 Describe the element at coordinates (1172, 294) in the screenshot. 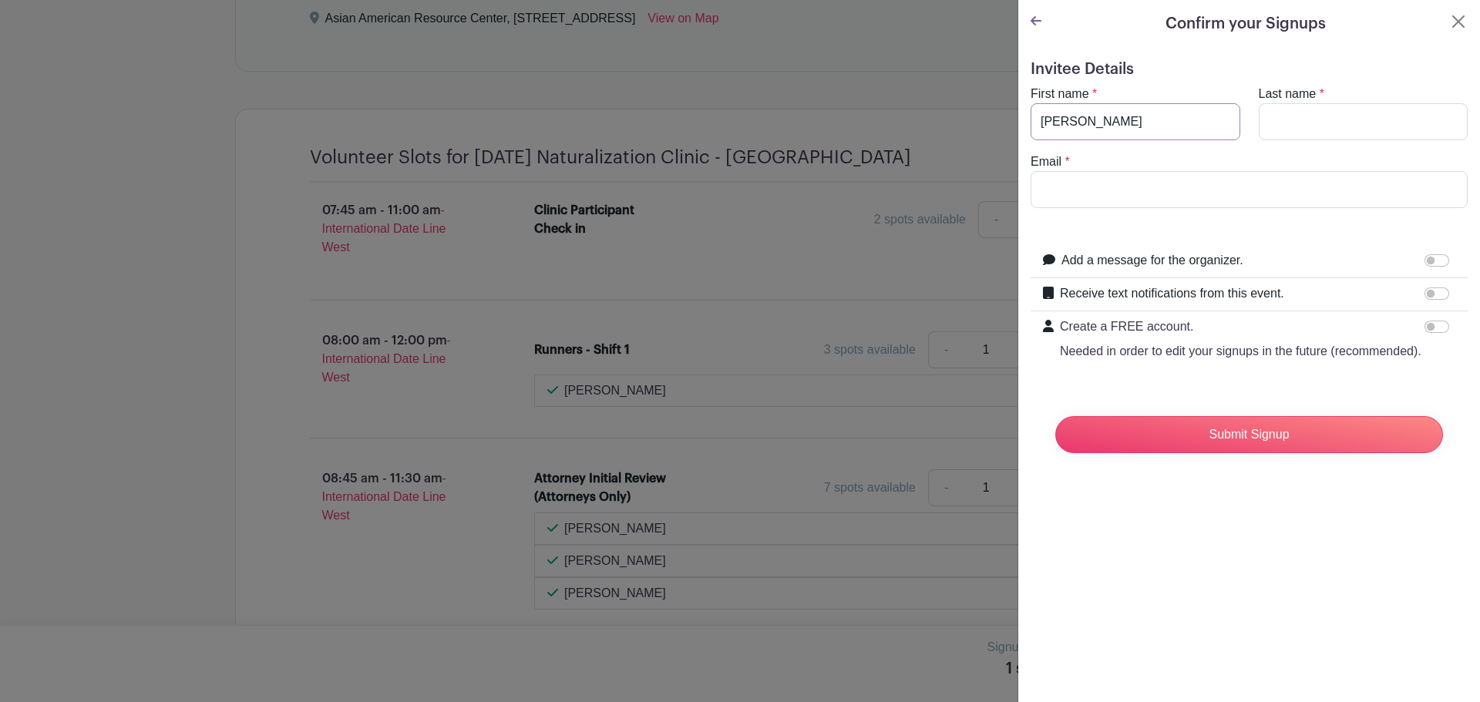

I see `label: Receive text notifications from this event.` at that location.